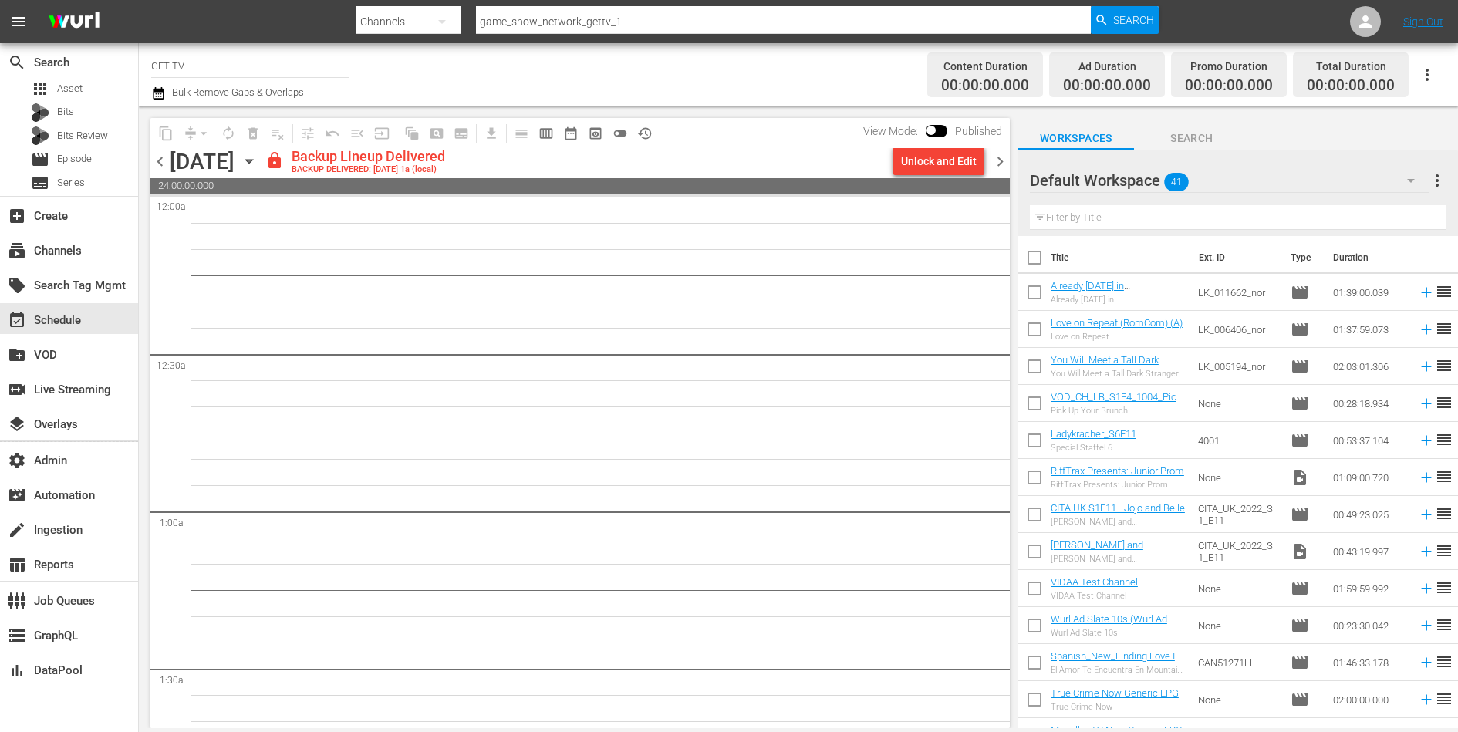 This screenshot has height=732, width=1458. Describe the element at coordinates (17, 355) in the screenshot. I see `span: VOD` at that location.